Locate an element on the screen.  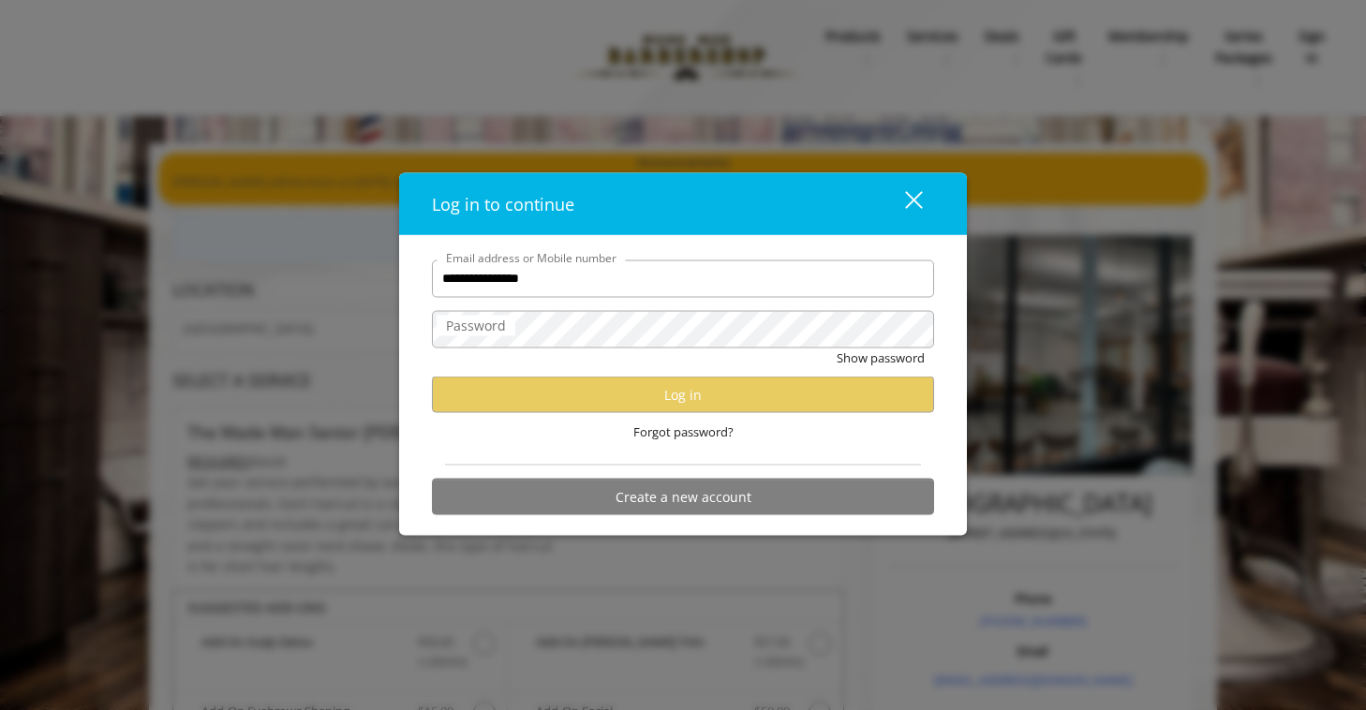
input: Email address or Mobile number is located at coordinates (683, 278).